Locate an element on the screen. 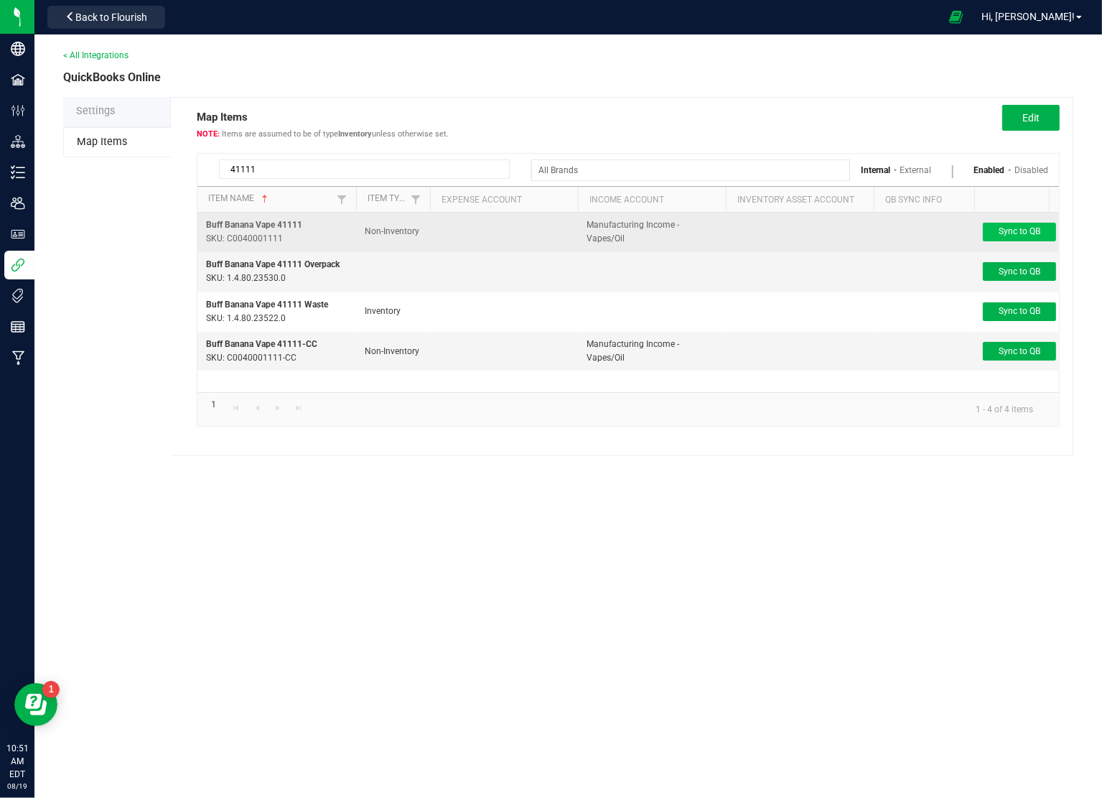 The width and height of the screenshot is (1102, 798). a: Disabled is located at coordinates (1031, 170).